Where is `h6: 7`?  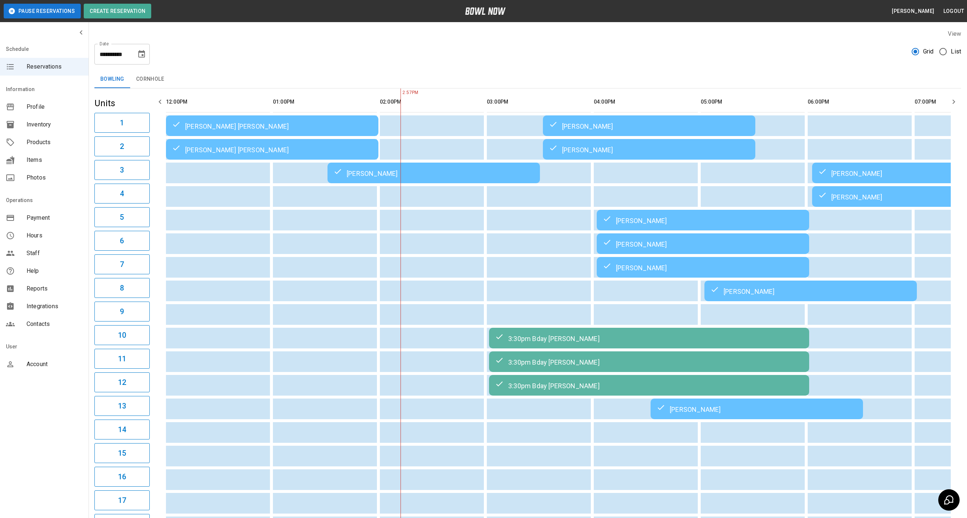
h6: 7 is located at coordinates (122, 264).